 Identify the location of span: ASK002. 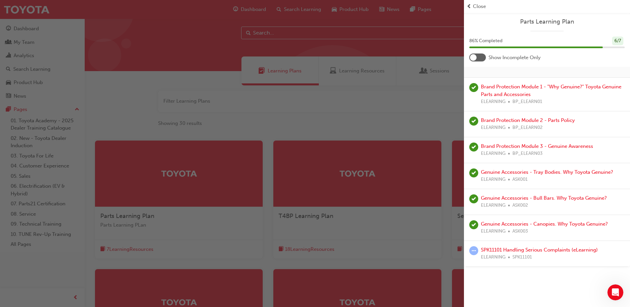
(520, 205).